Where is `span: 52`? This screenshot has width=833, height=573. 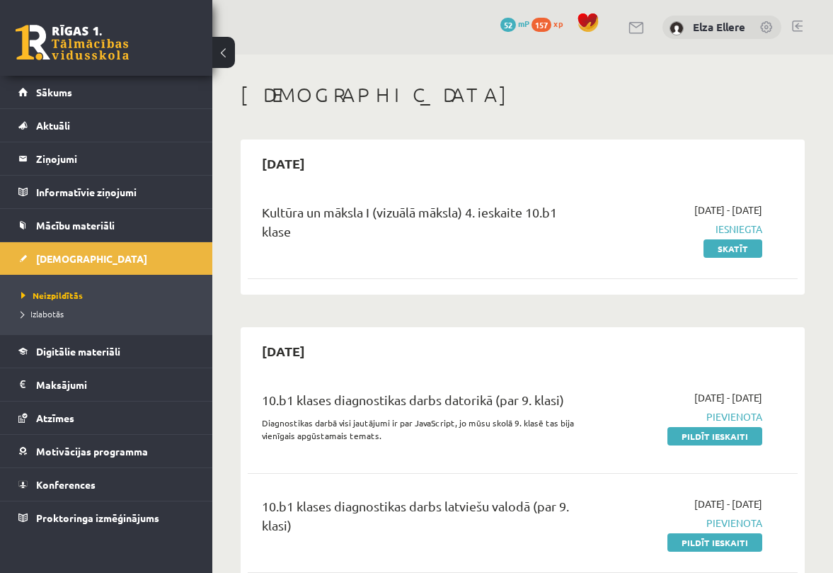 span: 52 is located at coordinates (508, 25).